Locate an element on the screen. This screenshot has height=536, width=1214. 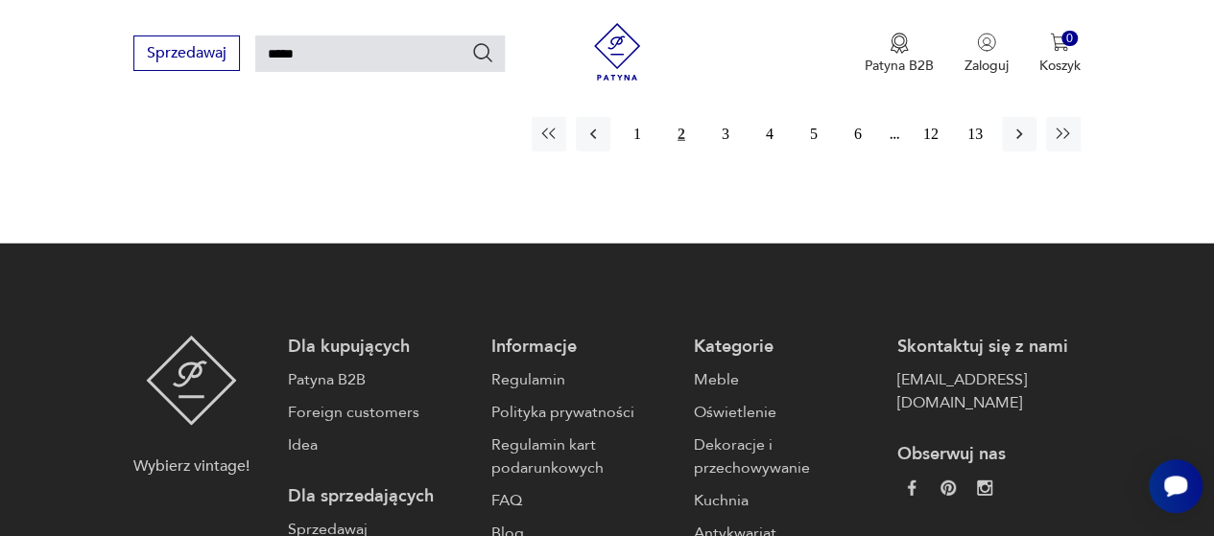
div: 0 is located at coordinates (1069, 38).